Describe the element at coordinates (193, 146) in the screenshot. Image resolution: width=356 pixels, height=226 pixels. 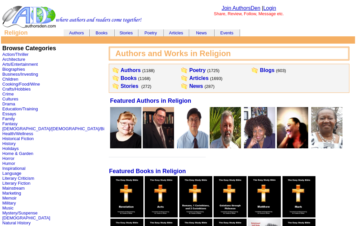
I see `a: Joshua Su` at that location.